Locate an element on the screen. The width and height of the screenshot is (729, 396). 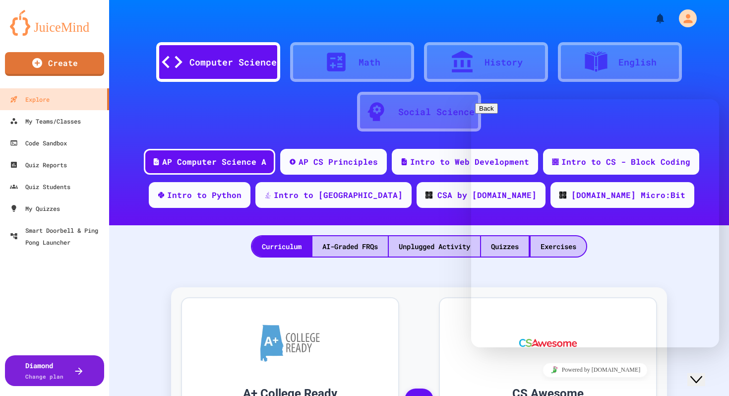
div: Social Science is located at coordinates (436, 112).